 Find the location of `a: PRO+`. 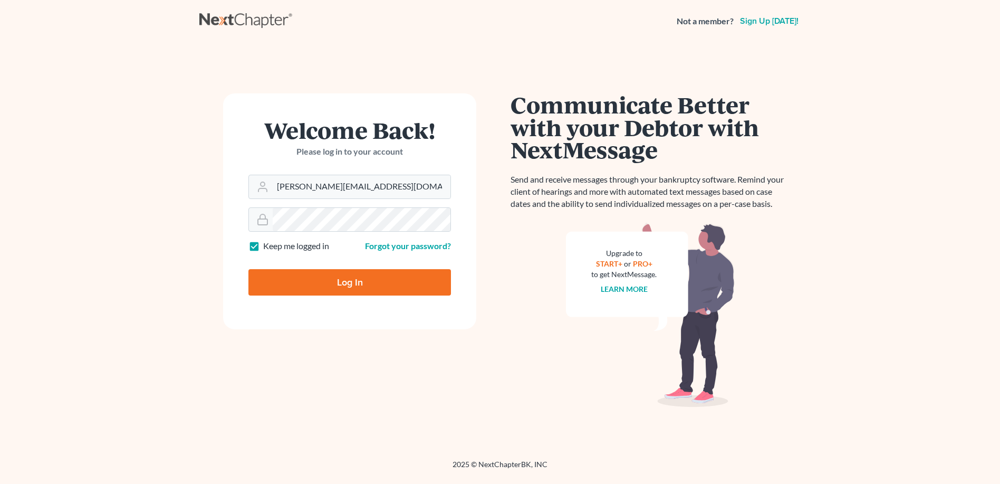

a: PRO+ is located at coordinates (642, 263).